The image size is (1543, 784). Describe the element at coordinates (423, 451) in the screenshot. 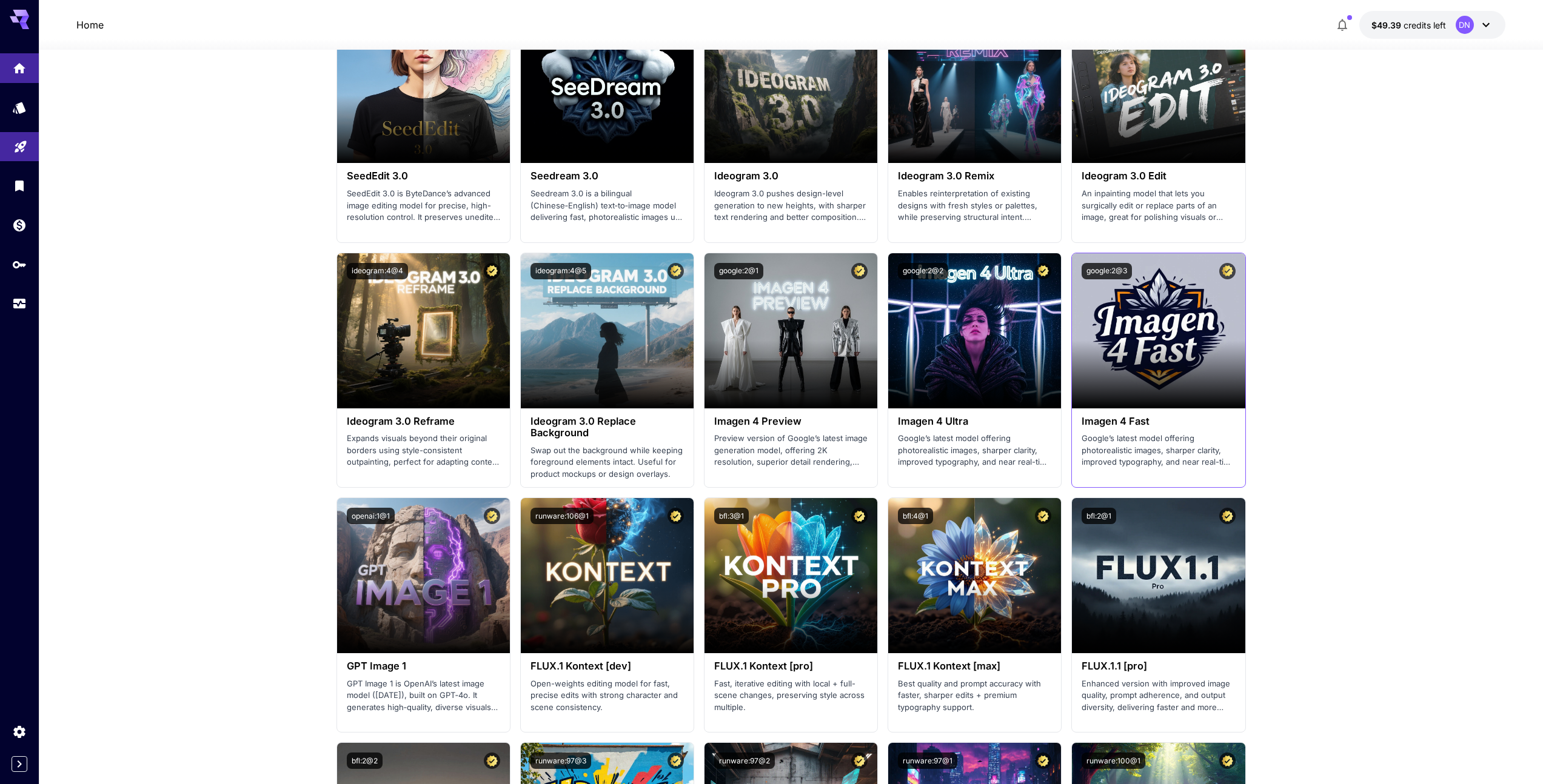

I see `p: Expands visuals beyond their original borders using style-consistent outpainting, perfect for ada...` at that location.